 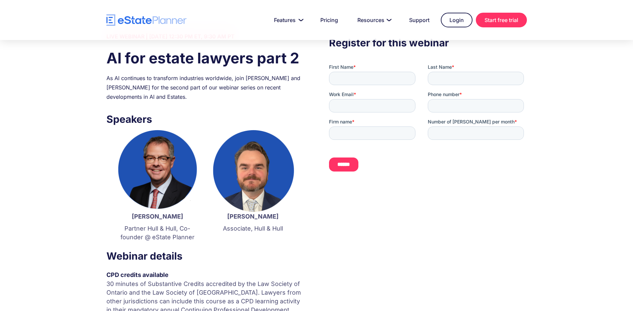 What do you see at coordinates (253, 229) in the screenshot?
I see `p: Associate, Hull & Hull` at bounding box center [253, 229].